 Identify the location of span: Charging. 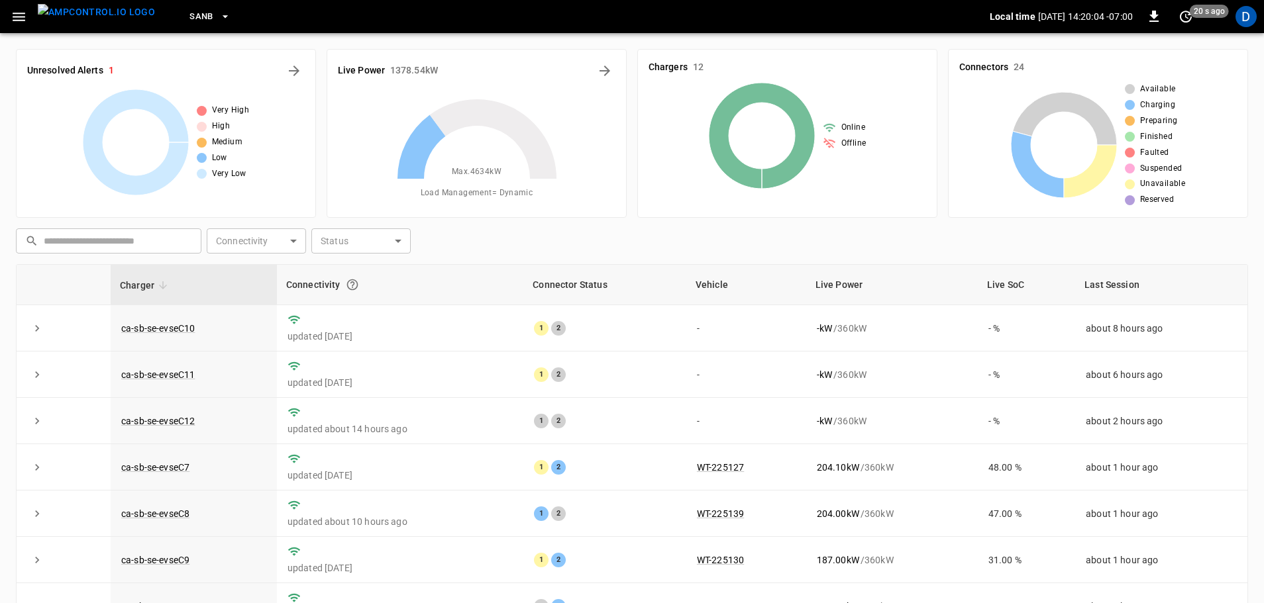
(1157, 105).